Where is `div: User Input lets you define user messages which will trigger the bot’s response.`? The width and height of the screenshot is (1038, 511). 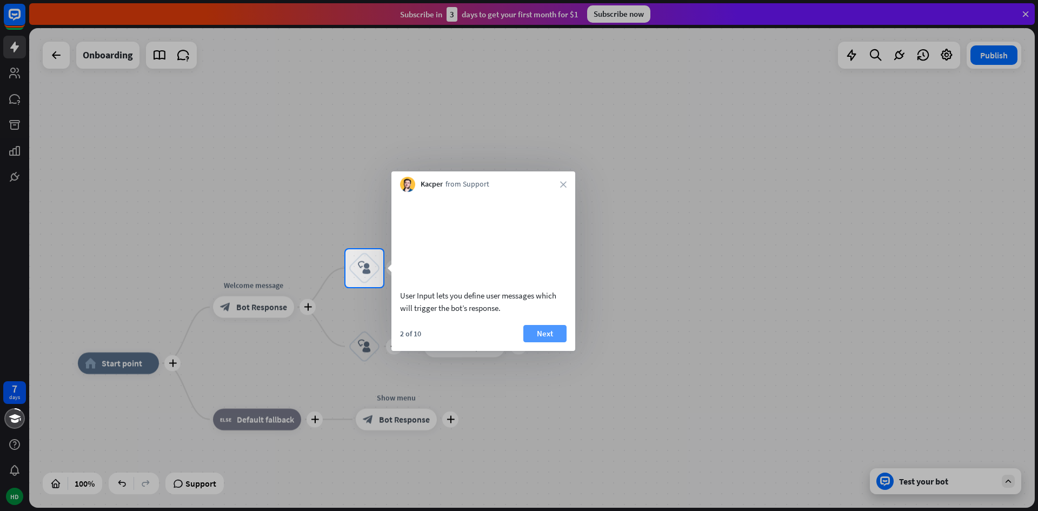 div: User Input lets you define user messages which will trigger the bot’s response. is located at coordinates (483, 302).